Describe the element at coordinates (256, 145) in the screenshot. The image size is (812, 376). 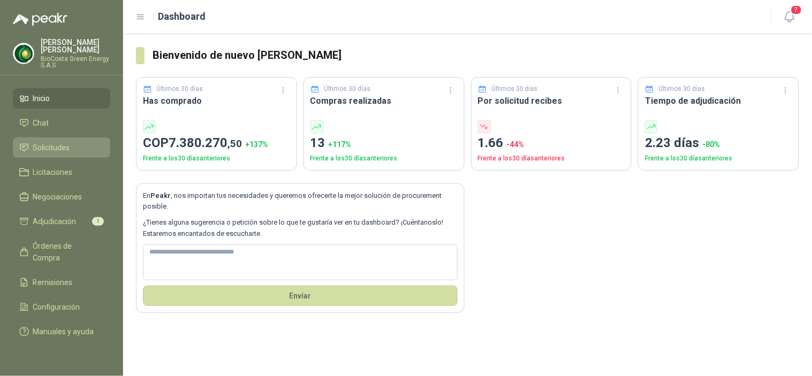
I see `span: + 137 %` at that location.